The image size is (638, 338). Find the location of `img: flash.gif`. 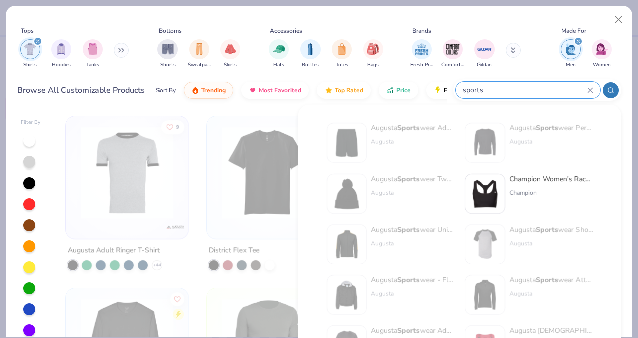

img: flash.gif is located at coordinates (438, 90).